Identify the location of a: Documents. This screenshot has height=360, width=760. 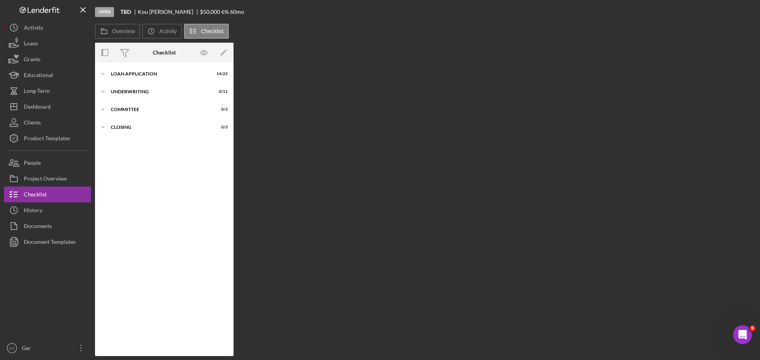
(47, 226).